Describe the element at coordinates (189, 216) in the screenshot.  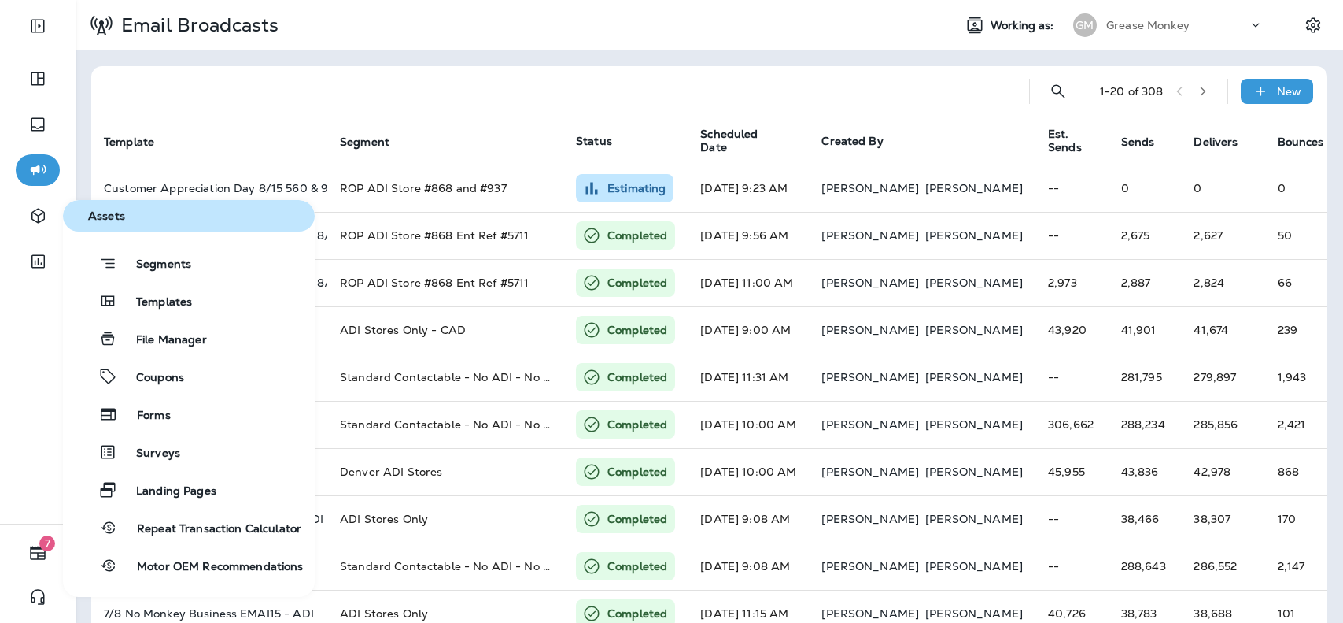
I see `button: Assets` at that location.